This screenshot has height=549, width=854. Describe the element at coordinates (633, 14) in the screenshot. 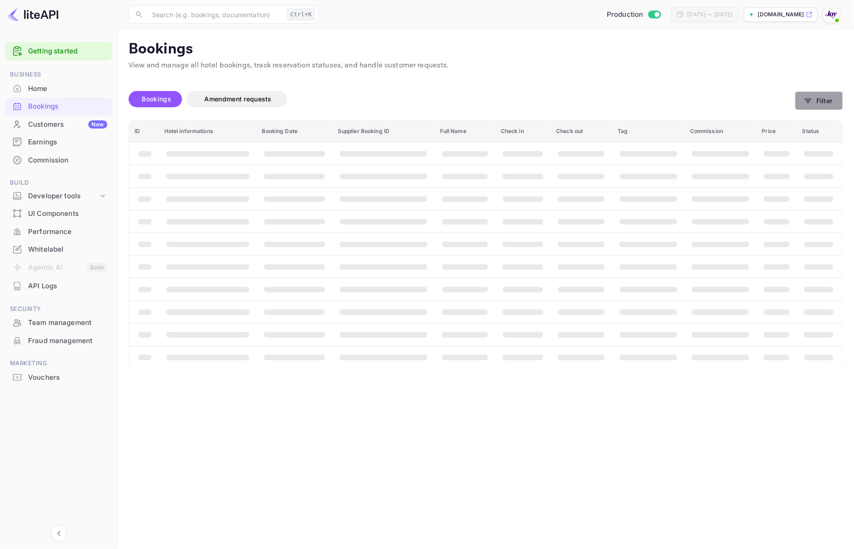

I see `div: Switch to Sandbox mode` at that location.